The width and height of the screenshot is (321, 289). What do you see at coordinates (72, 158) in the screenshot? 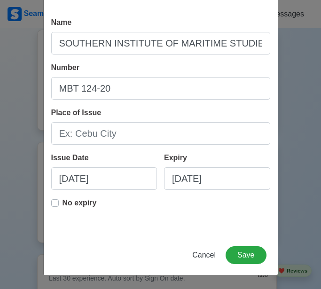
I see `div: Issue Date` at bounding box center [72, 158].